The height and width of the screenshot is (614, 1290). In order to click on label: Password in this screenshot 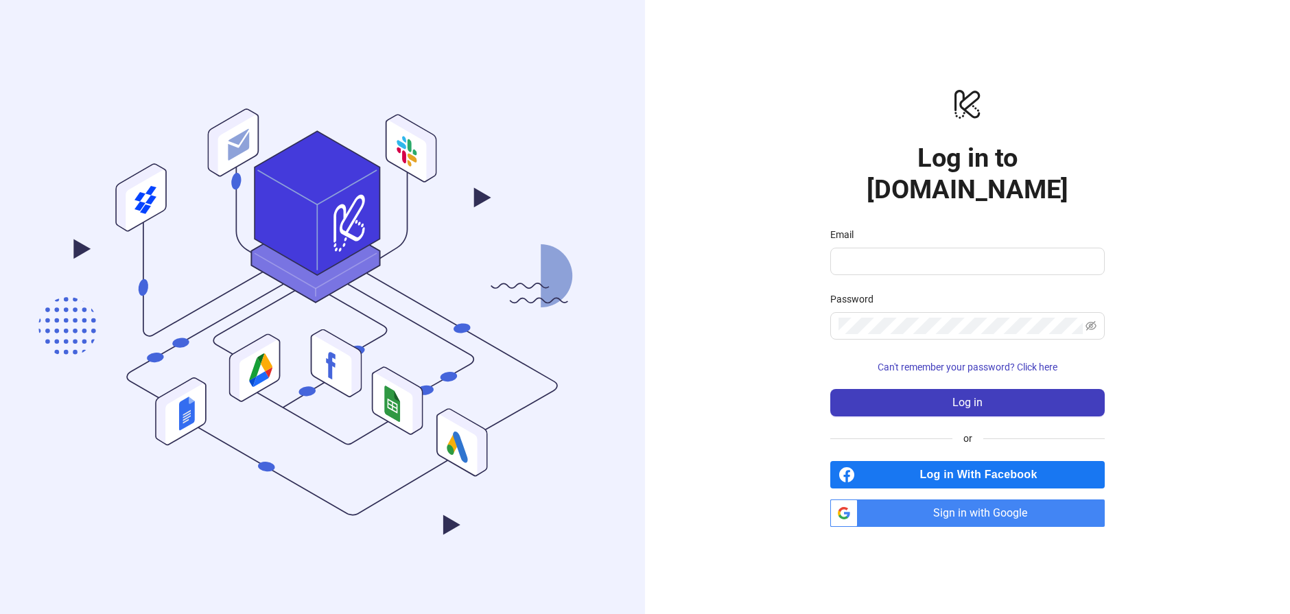, I will do `click(856, 299)`.